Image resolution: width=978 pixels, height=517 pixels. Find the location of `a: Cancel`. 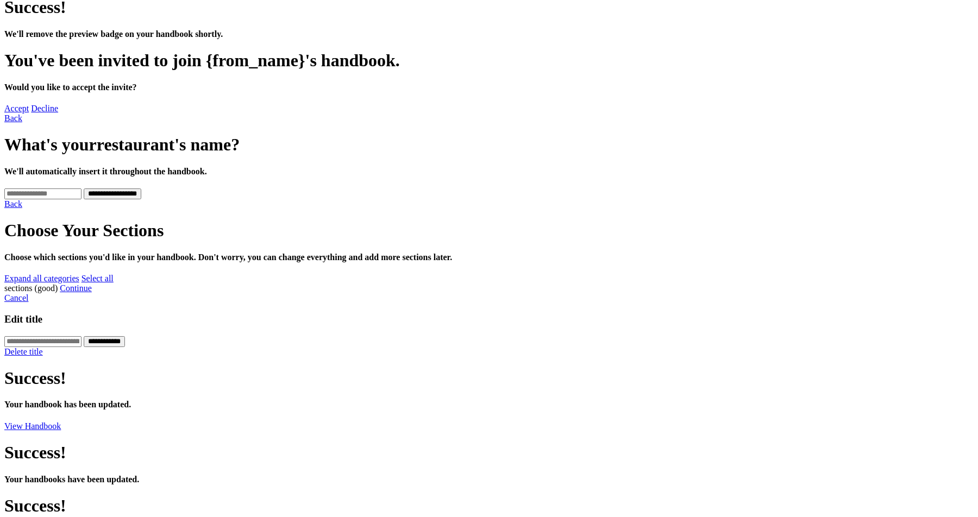

a: Cancel is located at coordinates (16, 298).